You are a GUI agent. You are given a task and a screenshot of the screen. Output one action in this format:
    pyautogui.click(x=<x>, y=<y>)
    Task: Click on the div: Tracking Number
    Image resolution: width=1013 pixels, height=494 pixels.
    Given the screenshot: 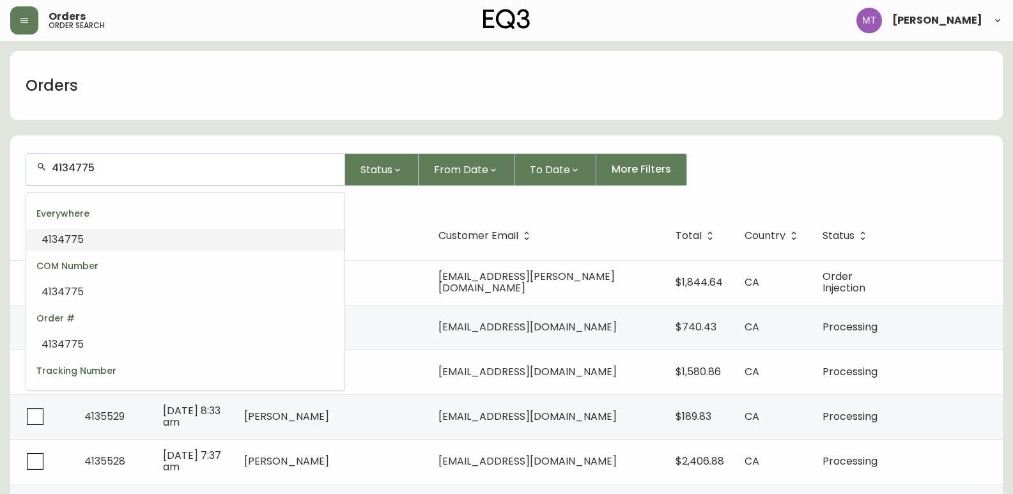 What is the action you would take?
    pyautogui.click(x=185, y=371)
    